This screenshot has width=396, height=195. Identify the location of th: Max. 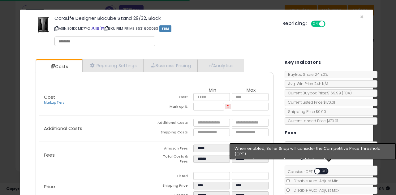
(251, 90).